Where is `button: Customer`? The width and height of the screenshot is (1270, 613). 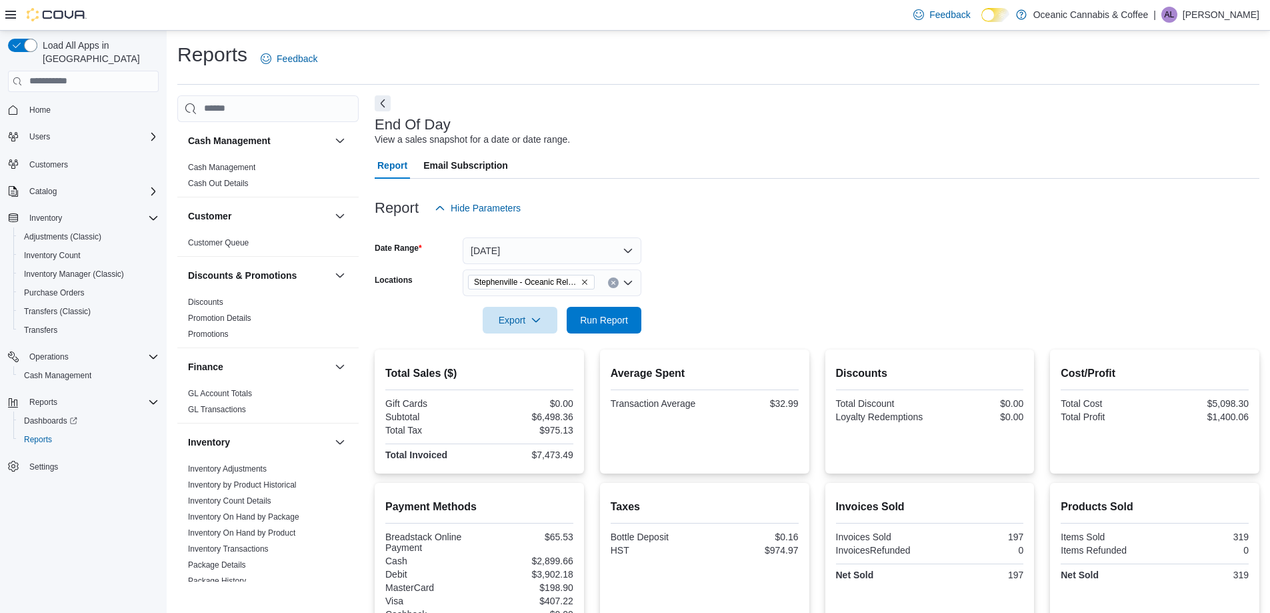
button: Customer is located at coordinates (340, 216).